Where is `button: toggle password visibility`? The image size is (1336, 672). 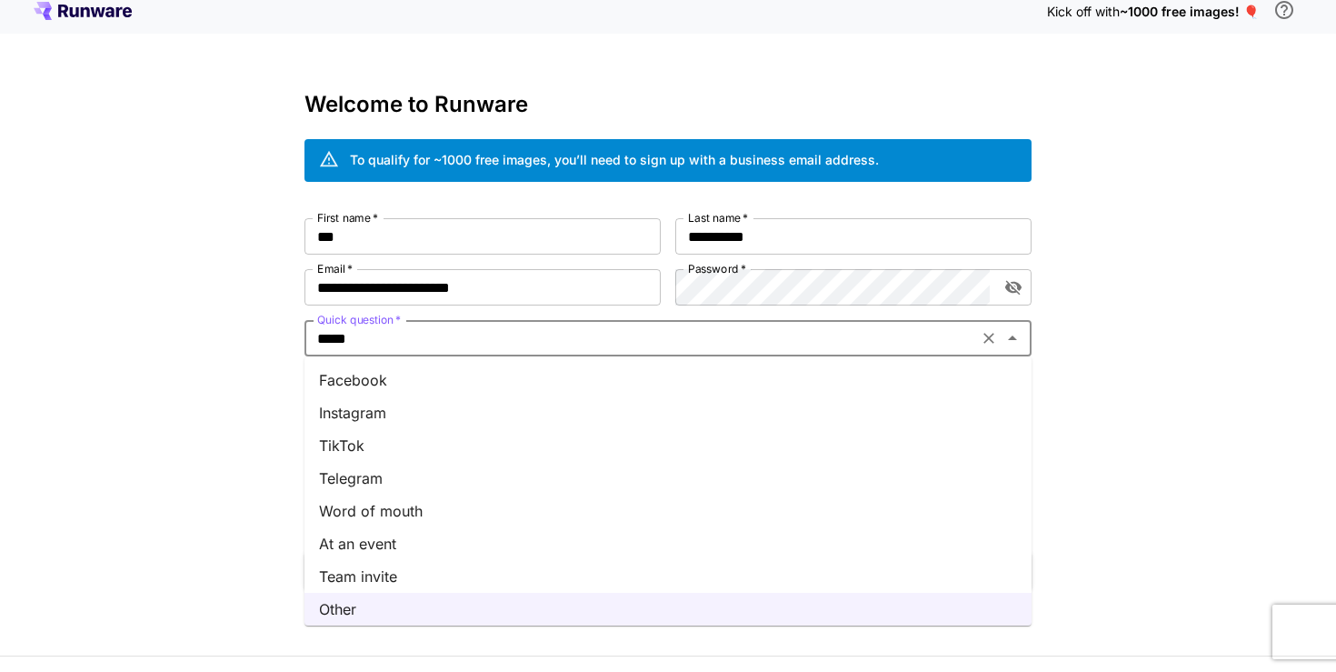 button: toggle password visibility is located at coordinates (1014, 287).